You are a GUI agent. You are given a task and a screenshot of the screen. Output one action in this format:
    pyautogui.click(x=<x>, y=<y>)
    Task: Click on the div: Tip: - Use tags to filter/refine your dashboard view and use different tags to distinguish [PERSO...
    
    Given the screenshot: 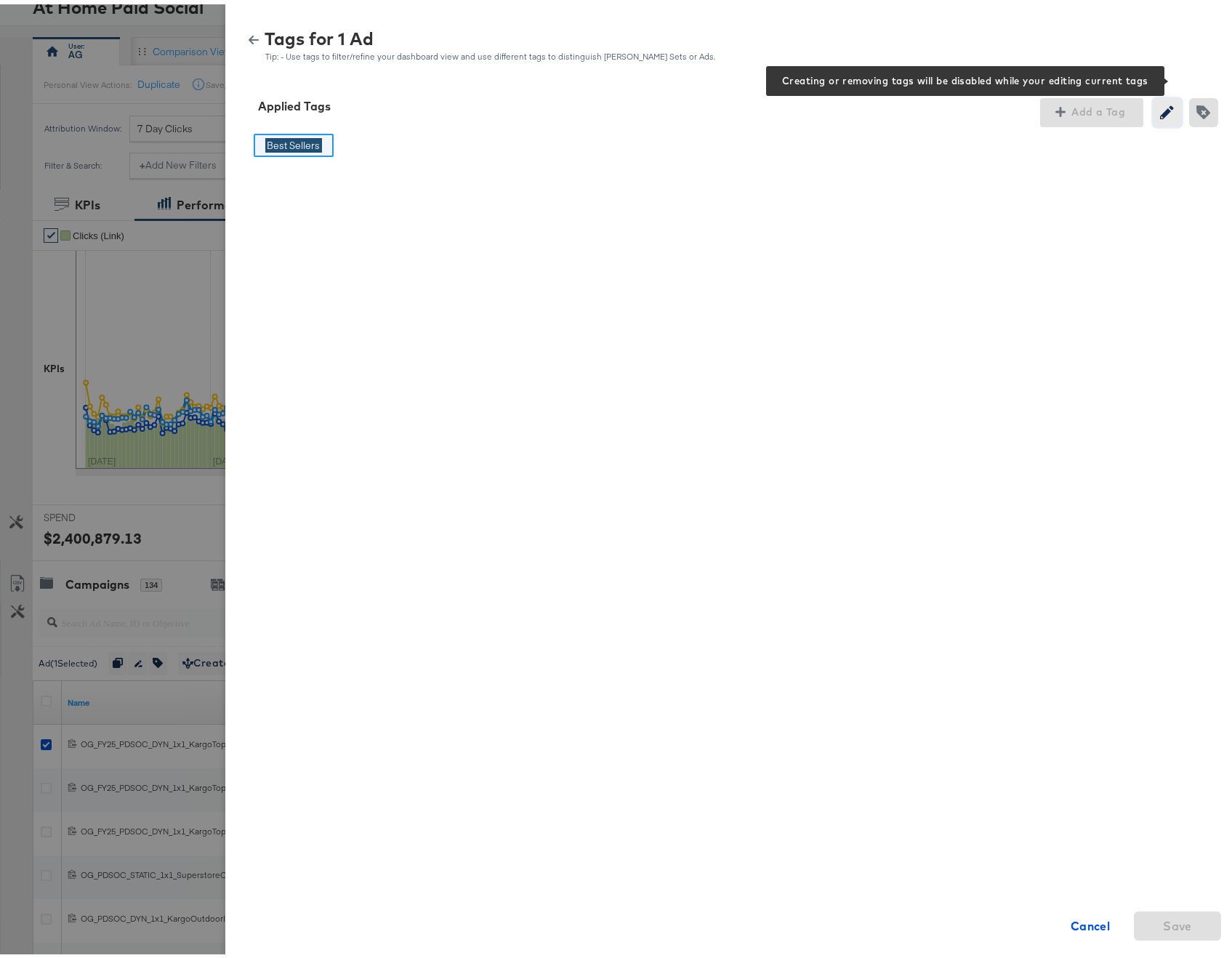 What is the action you would take?
    pyautogui.click(x=490, y=53)
    